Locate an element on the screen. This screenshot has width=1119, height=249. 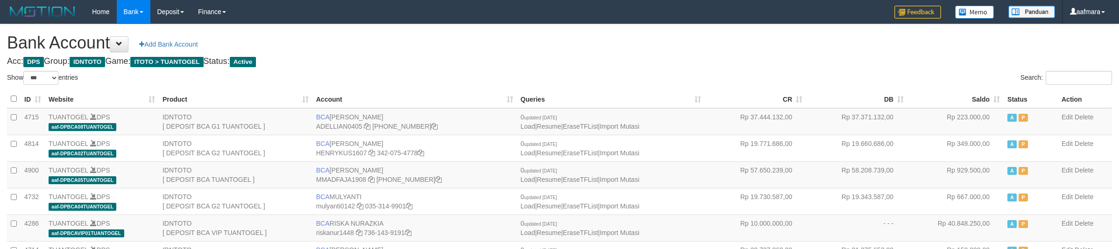
a: Copy 7361439191 to clipboard is located at coordinates (408, 233).